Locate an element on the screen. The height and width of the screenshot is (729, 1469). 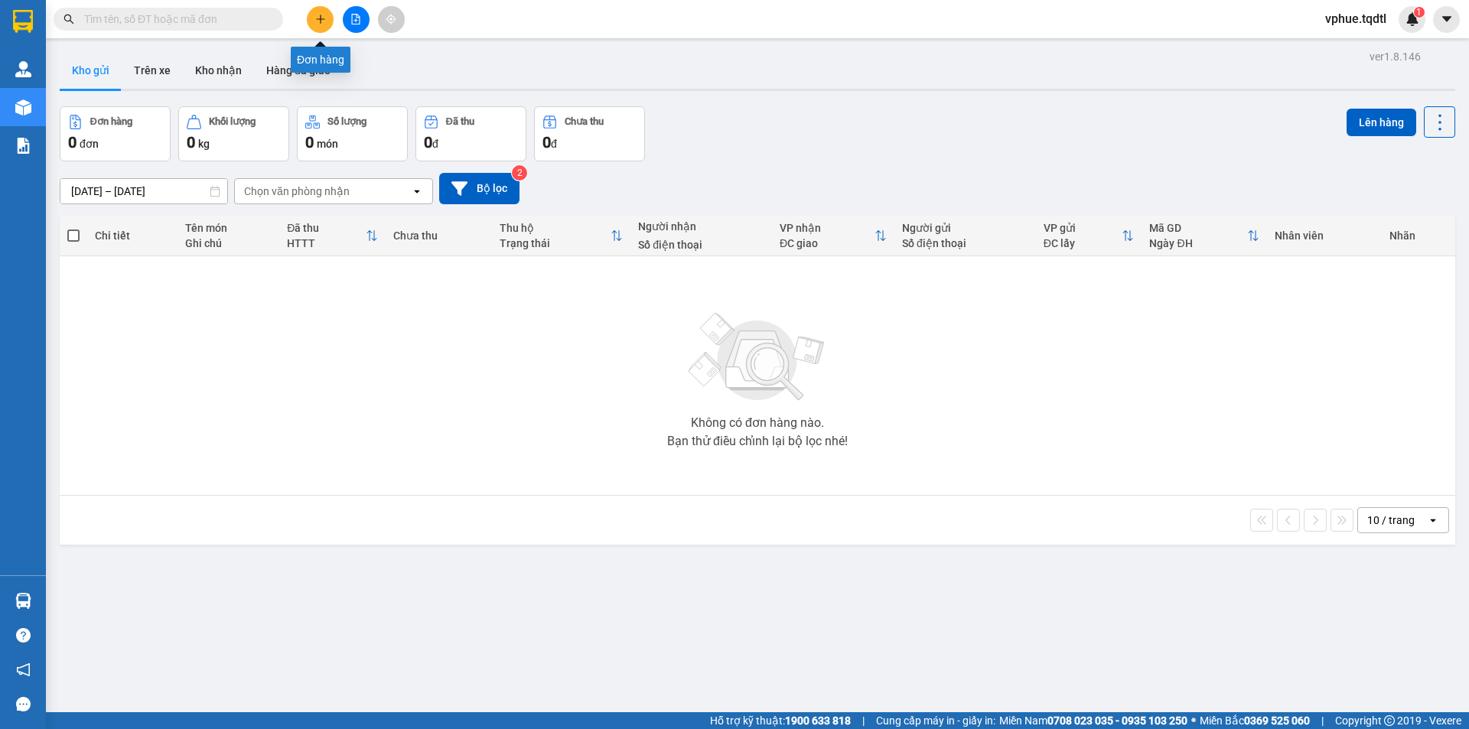
button: plus is located at coordinates (320, 19).